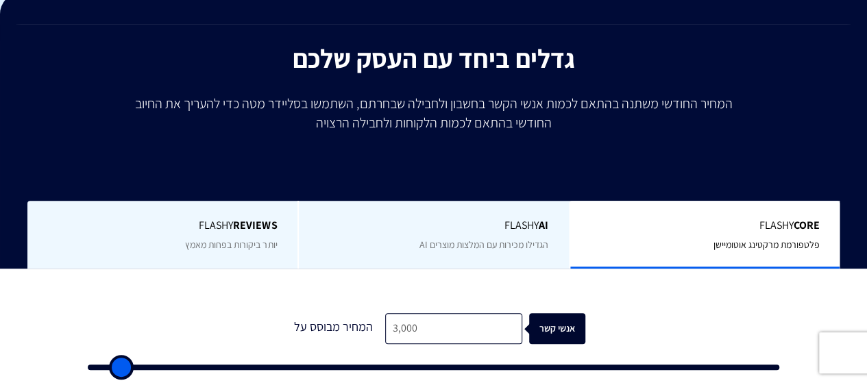 This screenshot has height=383, width=867. What do you see at coordinates (565, 328) in the screenshot?
I see `div: אנשי קשר` at bounding box center [565, 328].